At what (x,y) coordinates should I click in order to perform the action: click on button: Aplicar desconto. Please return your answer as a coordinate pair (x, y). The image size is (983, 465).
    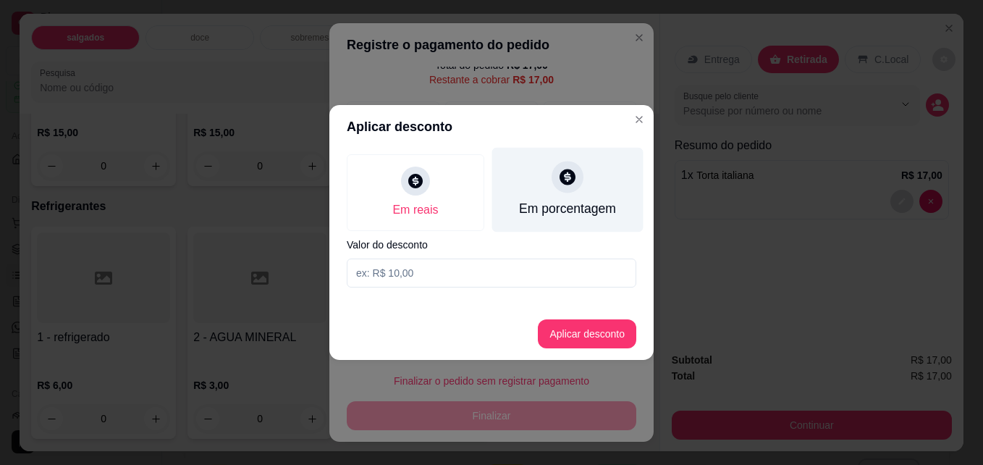
    Looking at the image, I should click on (587, 334).